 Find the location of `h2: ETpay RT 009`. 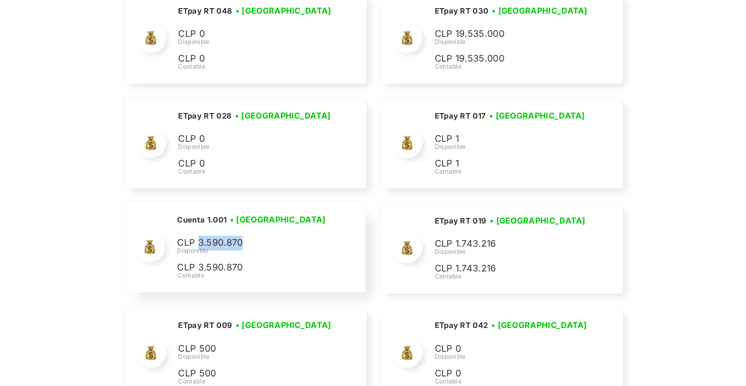

h2: ETpay RT 009 is located at coordinates (205, 325).